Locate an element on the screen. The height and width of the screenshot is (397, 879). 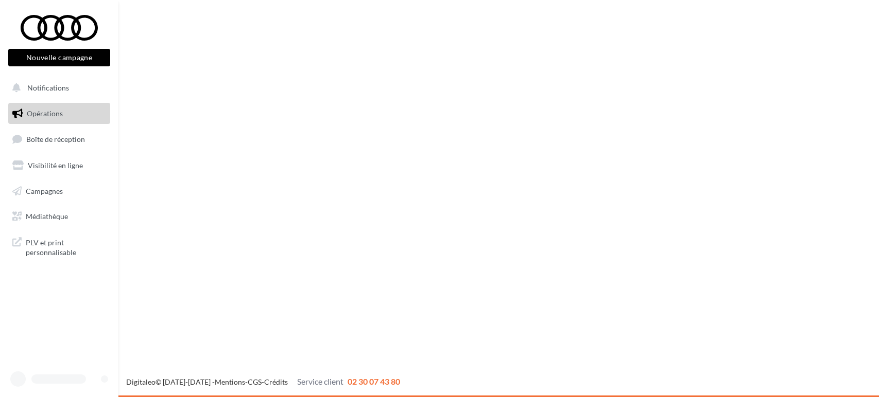
a: Mentions is located at coordinates (230, 382).